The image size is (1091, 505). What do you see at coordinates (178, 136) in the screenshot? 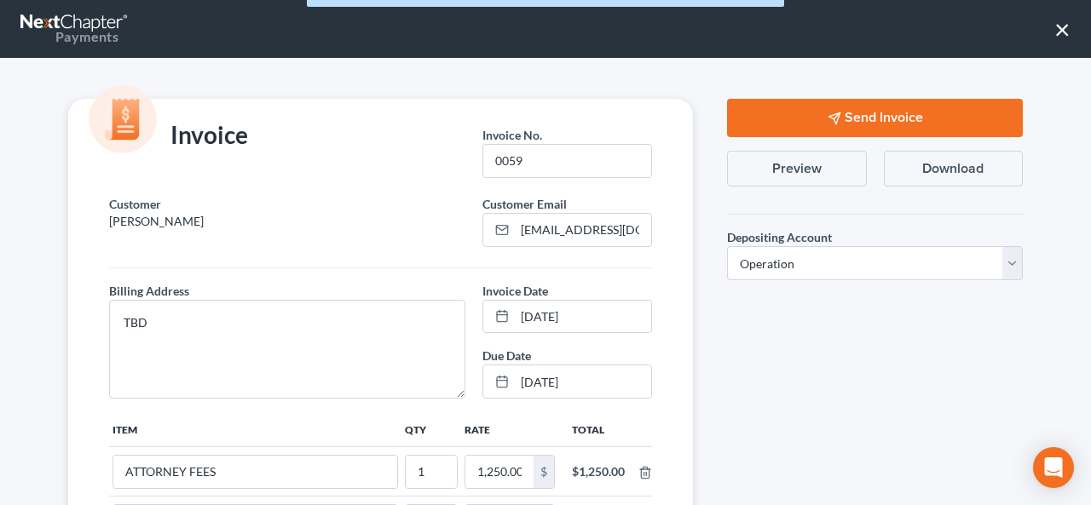
I see `div: Invoice` at bounding box center [178, 136].